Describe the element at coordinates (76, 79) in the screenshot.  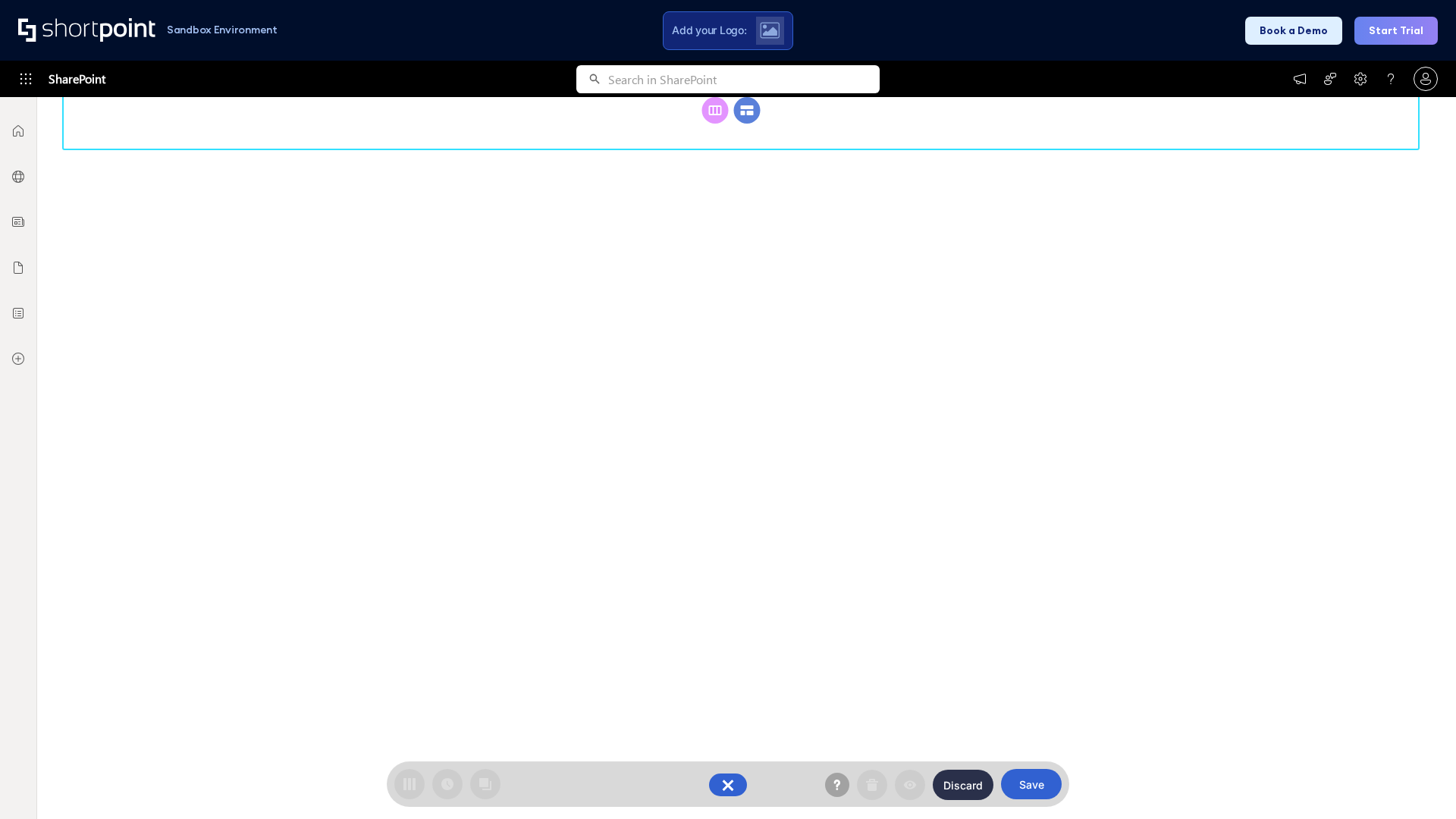
I see `span: SharePoint` at that location.